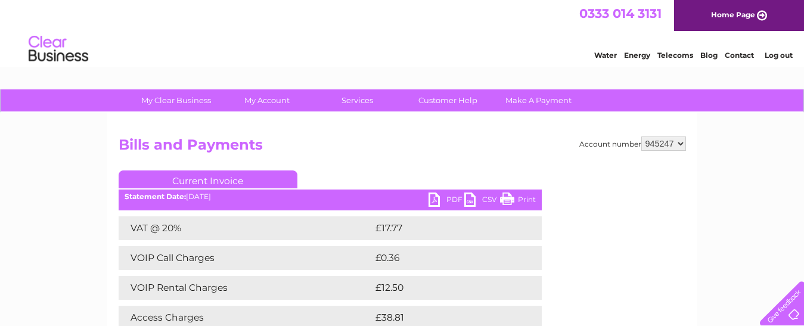 The image size is (804, 326). I want to click on a: 0333 014 3131, so click(621, 13).